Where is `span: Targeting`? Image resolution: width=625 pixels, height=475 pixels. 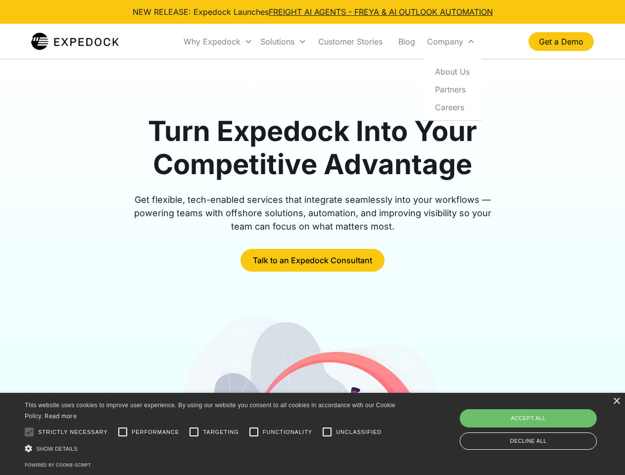
span: Targeting is located at coordinates (221, 432).